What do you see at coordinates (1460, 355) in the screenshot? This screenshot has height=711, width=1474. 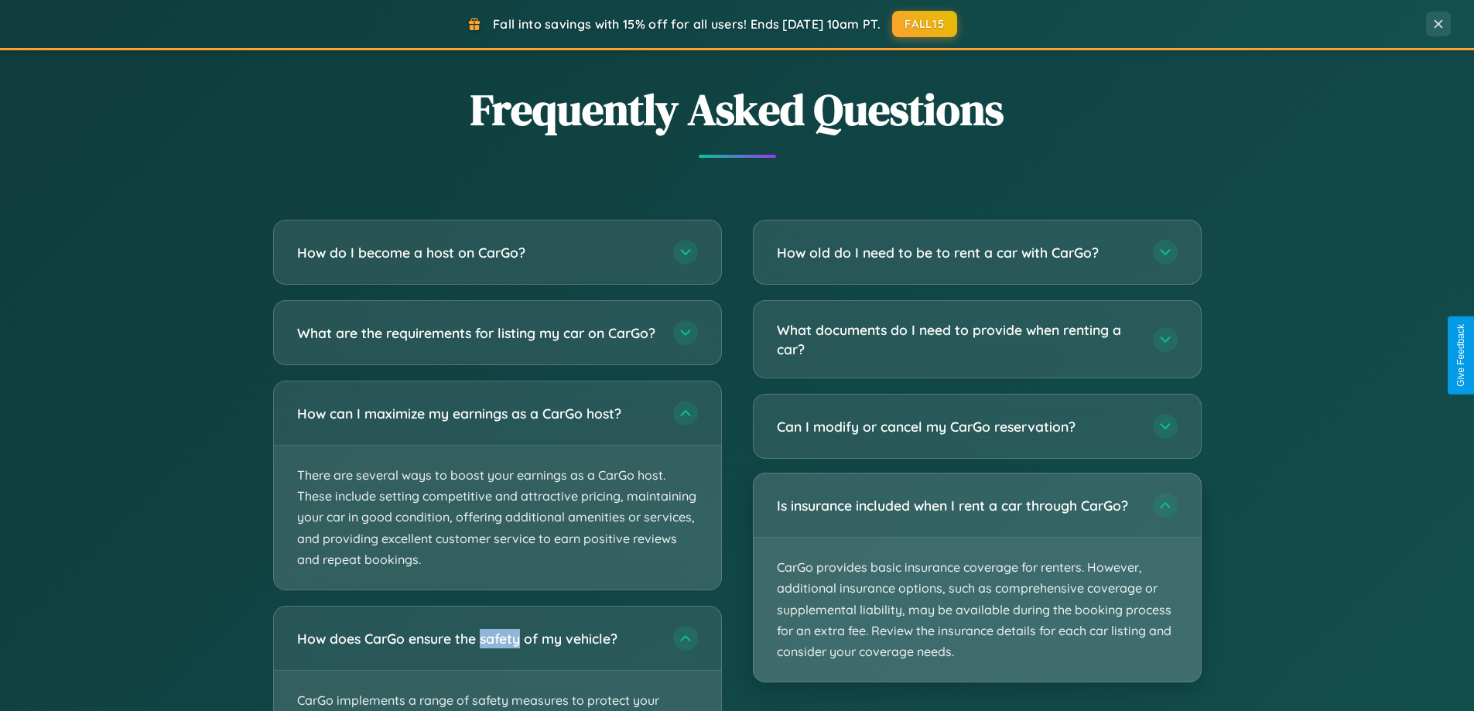 I see `div: Give Feedback` at bounding box center [1460, 355].